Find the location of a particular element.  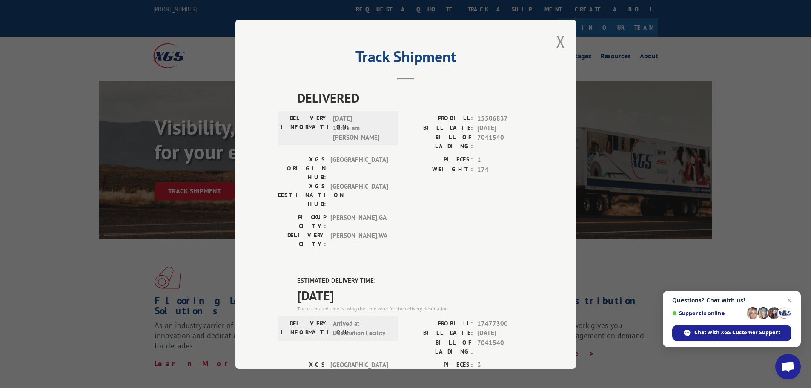

label: XGS DESTINATION HUB: is located at coordinates (302, 195).